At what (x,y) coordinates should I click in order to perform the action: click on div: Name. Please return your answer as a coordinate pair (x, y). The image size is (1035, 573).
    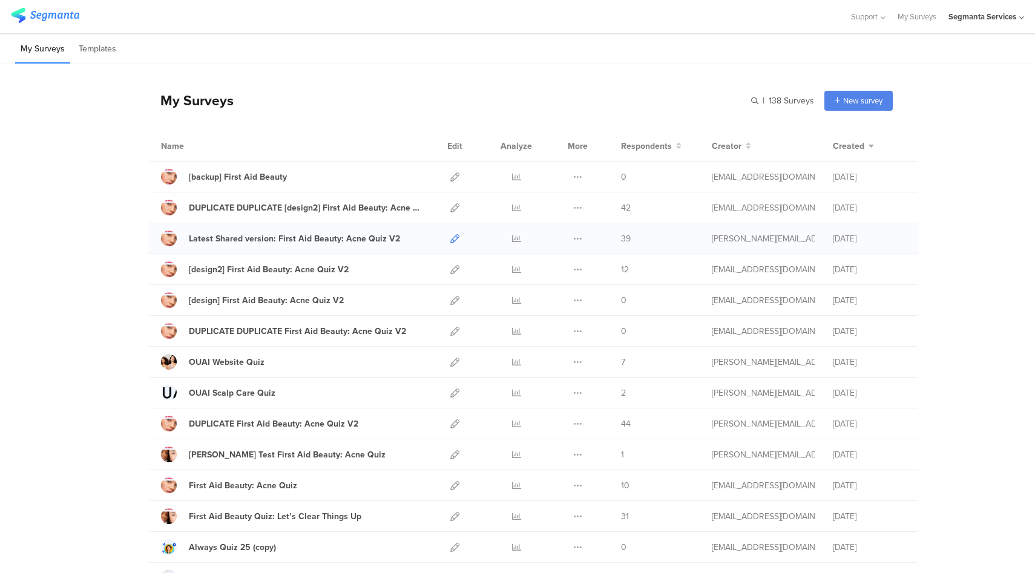
    Looking at the image, I should click on (197, 146).